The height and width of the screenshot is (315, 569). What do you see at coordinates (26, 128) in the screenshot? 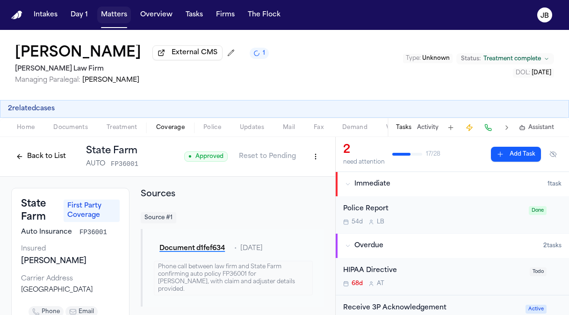
I see `span: Home` at bounding box center [26, 128].